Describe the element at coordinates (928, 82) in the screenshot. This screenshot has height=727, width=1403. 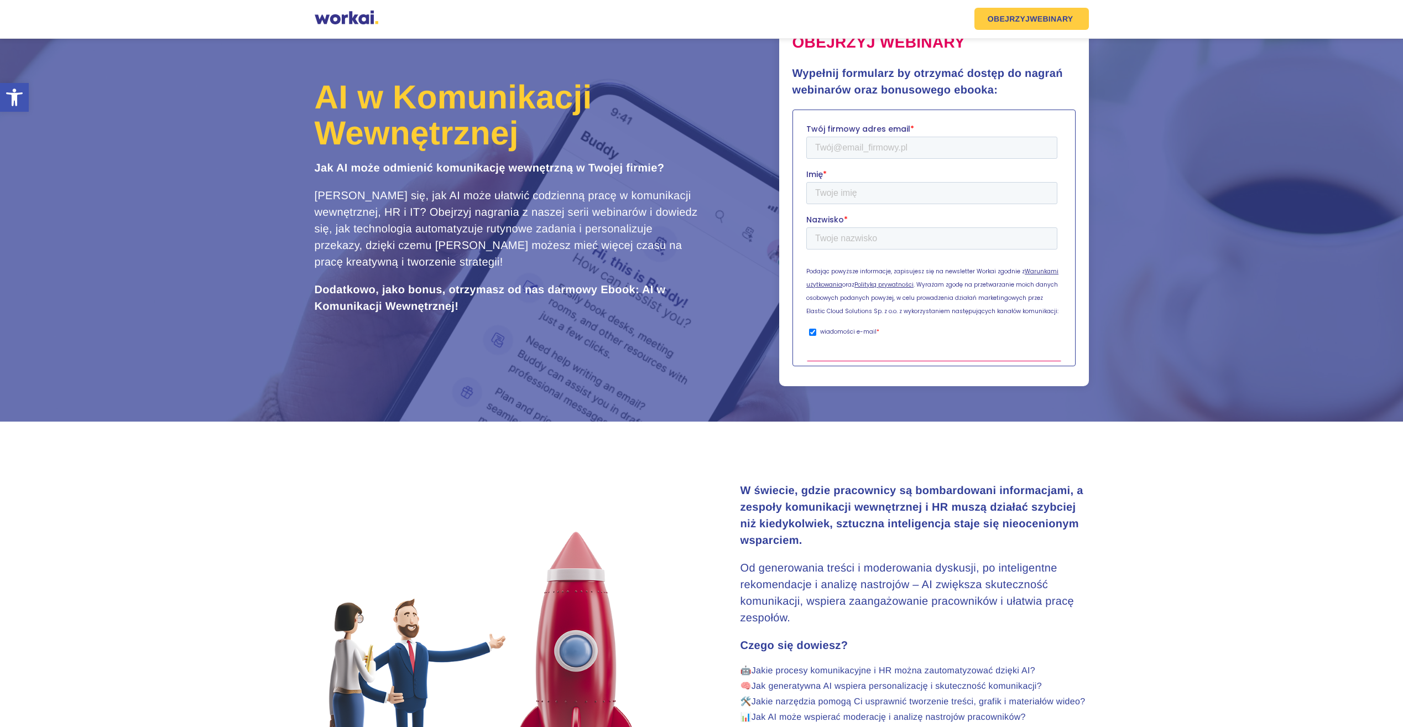
I see `strong: Wypełnij formularz by otrzymać dostęp do nagrań webinarów oraz bonusowego ebooka:` at that location.